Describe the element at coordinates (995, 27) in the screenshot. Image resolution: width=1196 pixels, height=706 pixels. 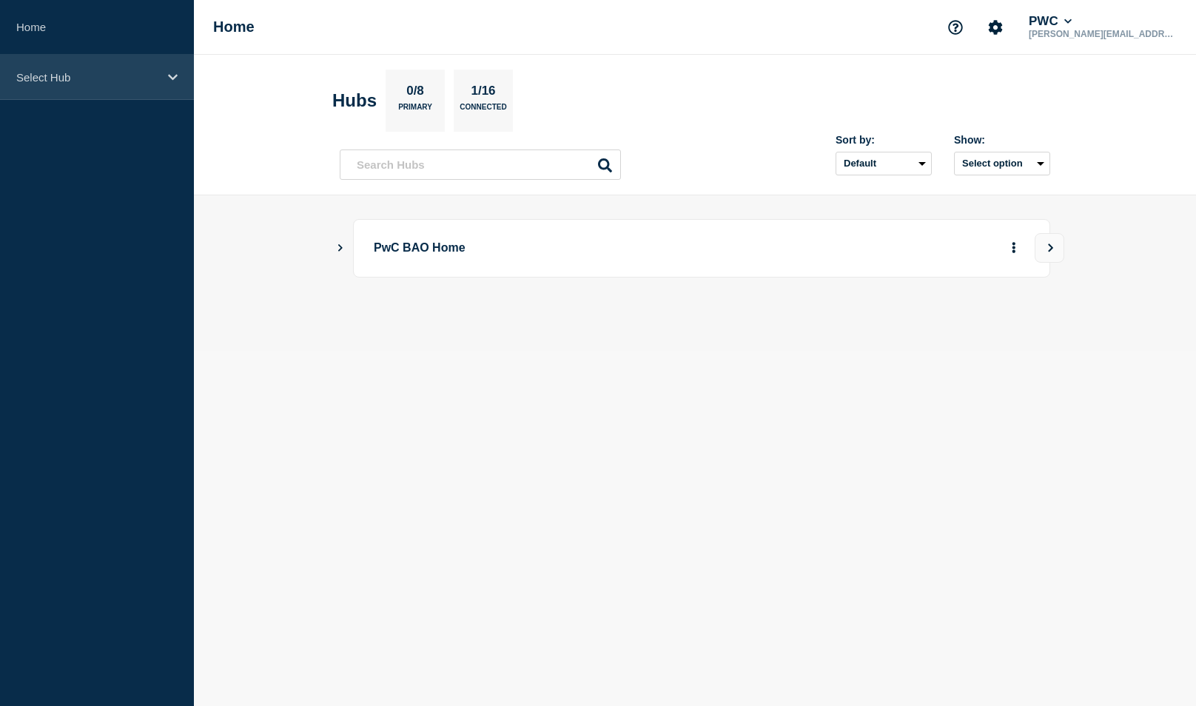
I see `button: Account settings` at that location.